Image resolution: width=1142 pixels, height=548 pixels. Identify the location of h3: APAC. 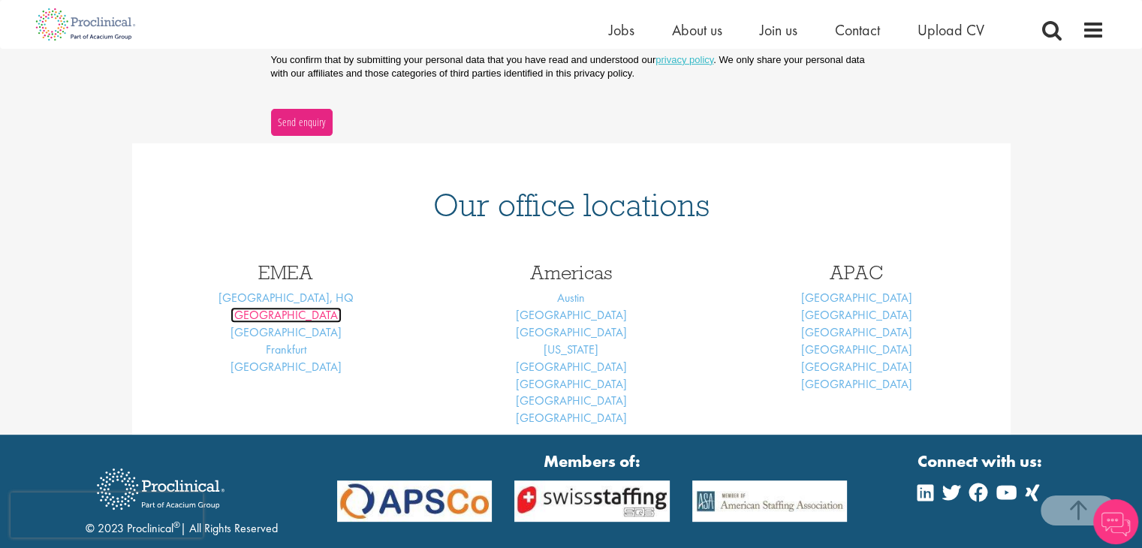
(857, 273).